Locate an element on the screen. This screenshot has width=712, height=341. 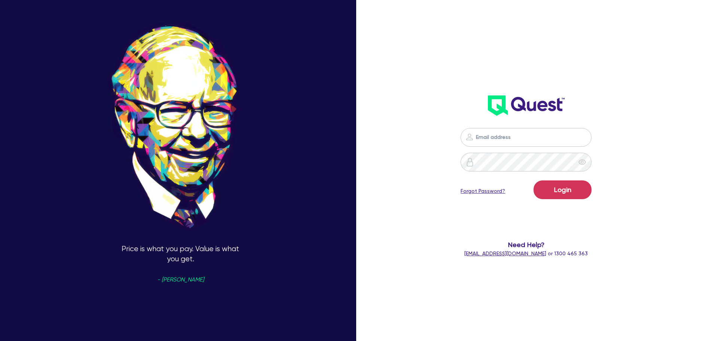
a: Forgot Password? is located at coordinates (483, 191).